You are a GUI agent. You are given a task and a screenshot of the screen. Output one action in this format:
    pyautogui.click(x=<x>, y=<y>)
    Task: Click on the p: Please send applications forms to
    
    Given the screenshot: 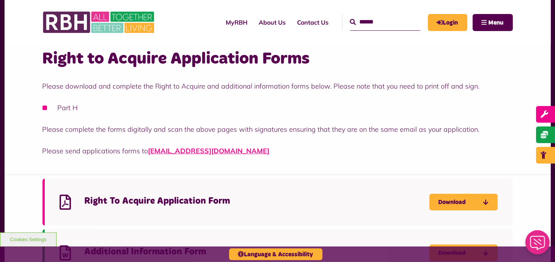 What is the action you would take?
    pyautogui.click(x=278, y=151)
    